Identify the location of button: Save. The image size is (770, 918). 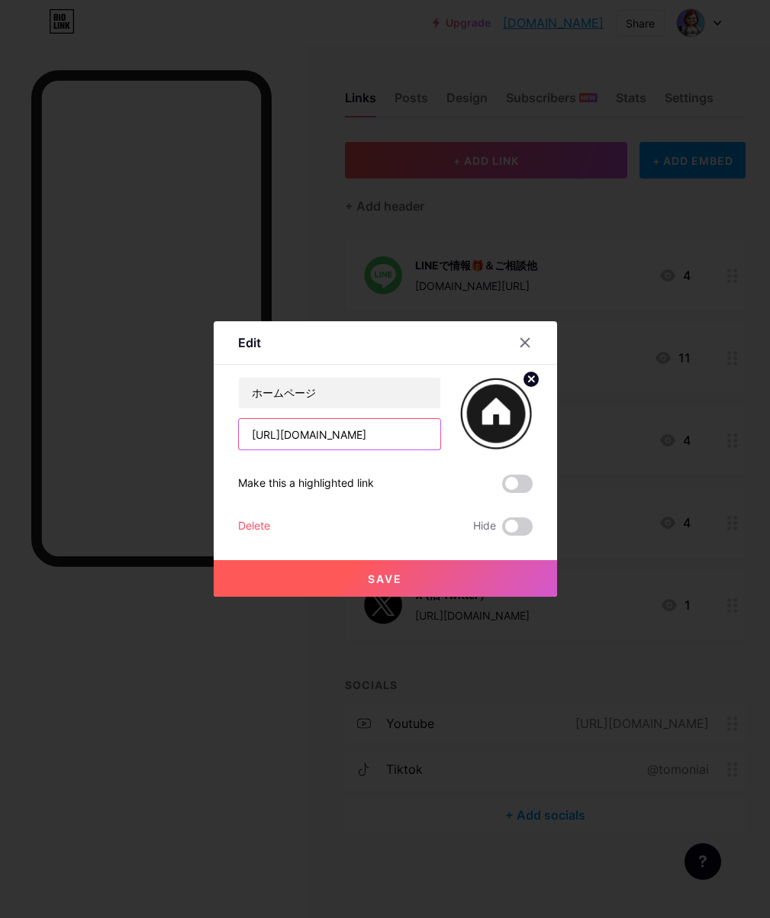
(386, 579).